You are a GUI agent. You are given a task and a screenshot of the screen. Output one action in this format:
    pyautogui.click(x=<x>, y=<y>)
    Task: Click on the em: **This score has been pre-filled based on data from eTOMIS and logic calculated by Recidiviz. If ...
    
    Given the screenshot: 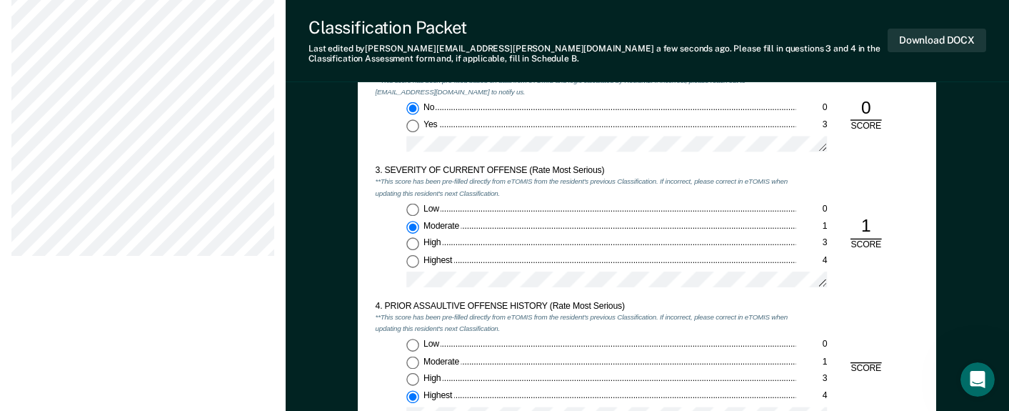 What is the action you would take?
    pyautogui.click(x=561, y=86)
    